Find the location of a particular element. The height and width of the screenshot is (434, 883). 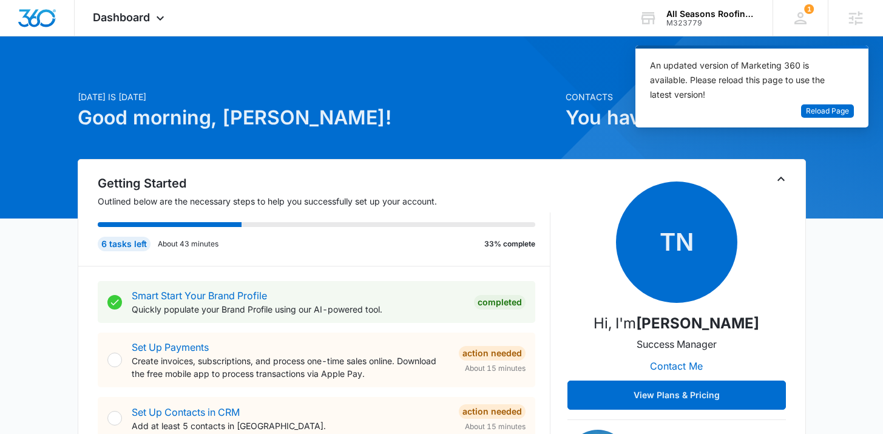

button: Reload Page is located at coordinates (827, 111).